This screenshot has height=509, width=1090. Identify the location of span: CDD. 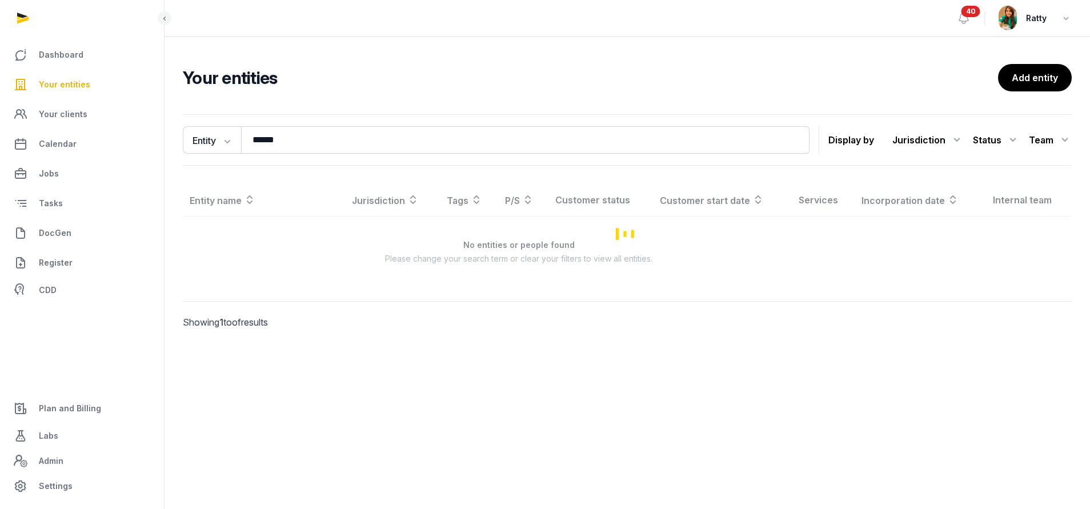
(47, 290).